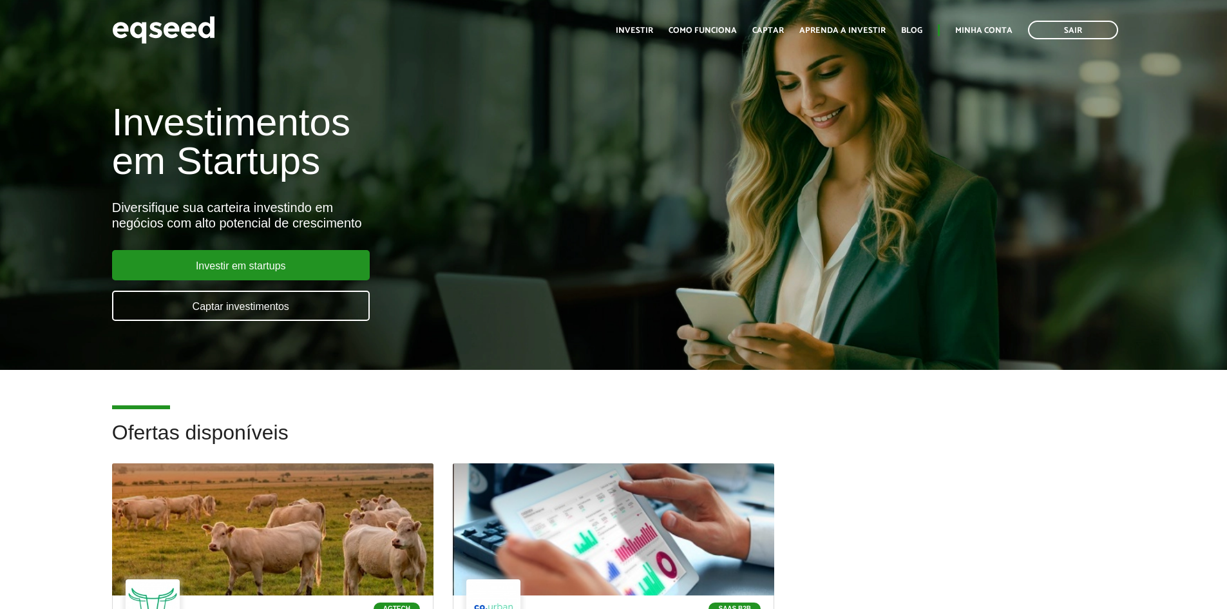 The width and height of the screenshot is (1227, 609). What do you see at coordinates (1073, 30) in the screenshot?
I see `a: Sair` at bounding box center [1073, 30].